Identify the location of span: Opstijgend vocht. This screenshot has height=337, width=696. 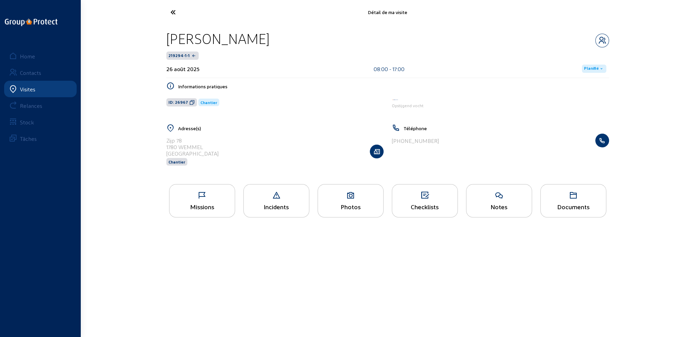
(407, 105).